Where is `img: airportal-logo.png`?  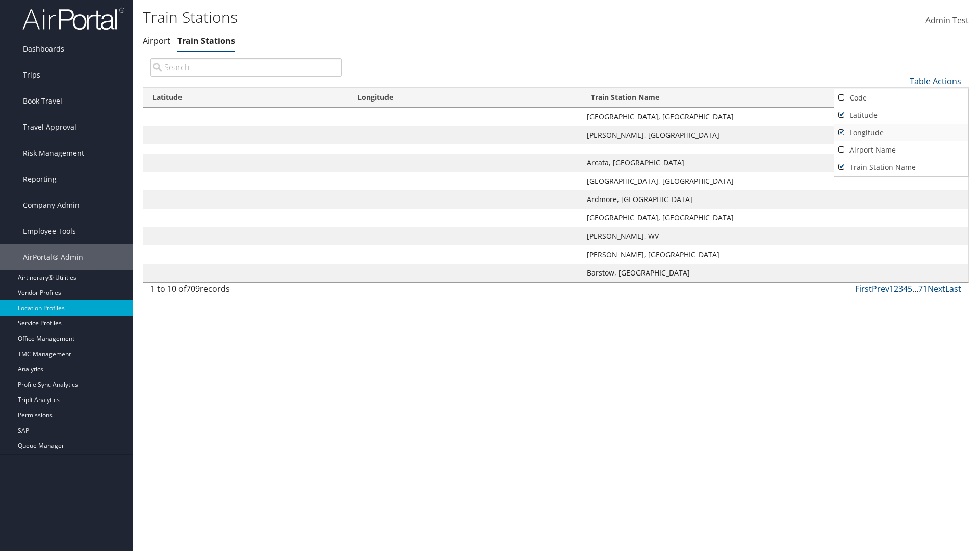 img: airportal-logo.png is located at coordinates (73, 18).